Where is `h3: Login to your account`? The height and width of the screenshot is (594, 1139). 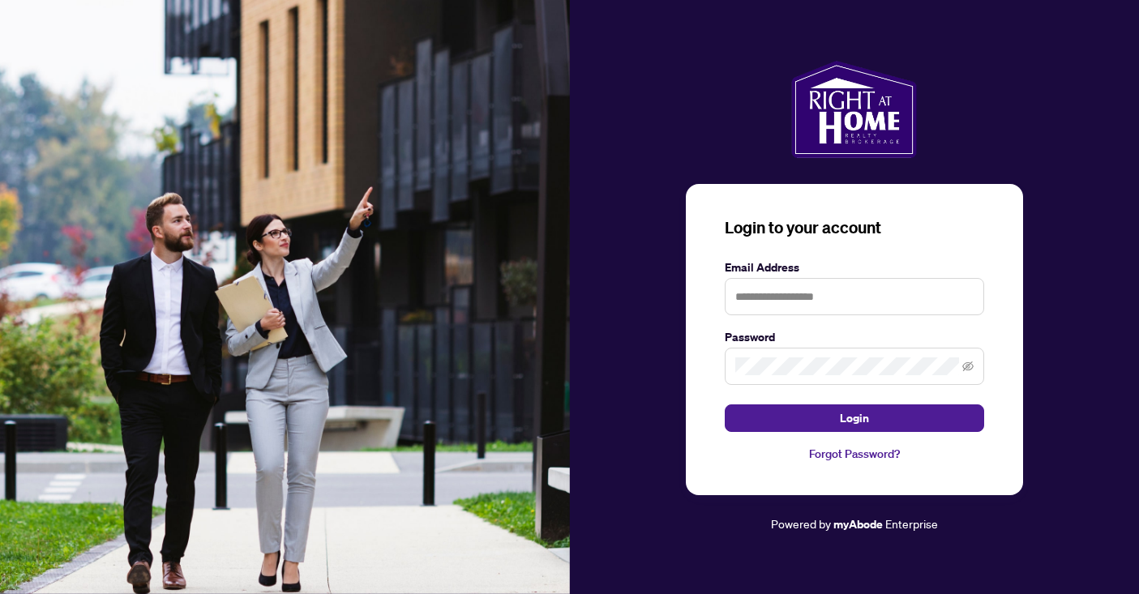
h3: Login to your account is located at coordinates (855, 228).